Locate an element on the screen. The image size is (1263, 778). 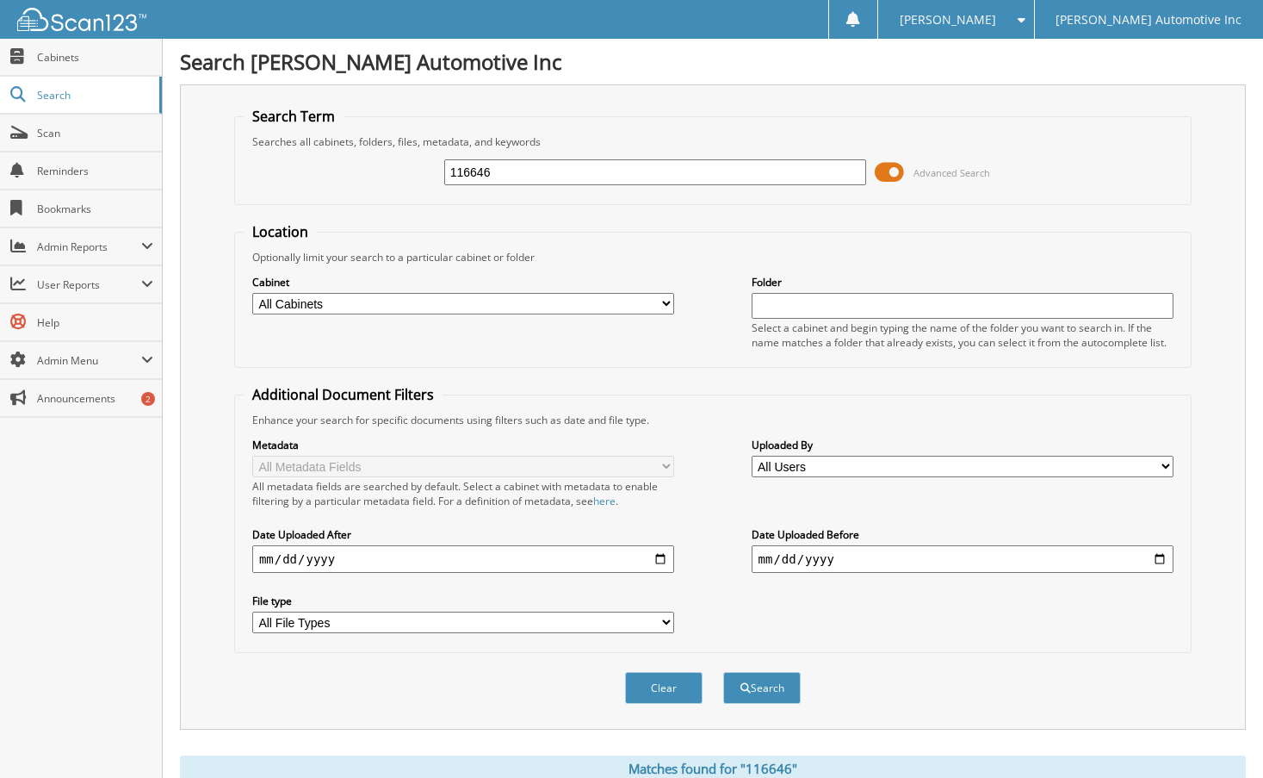
span: Help is located at coordinates (95, 322).